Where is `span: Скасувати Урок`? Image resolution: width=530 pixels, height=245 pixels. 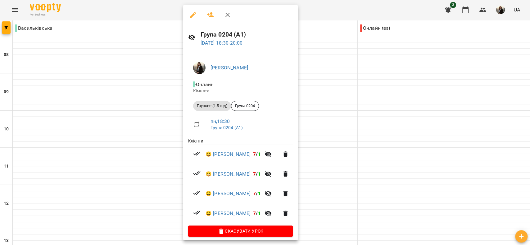 span: Скасувати Урок is located at coordinates (240, 231).